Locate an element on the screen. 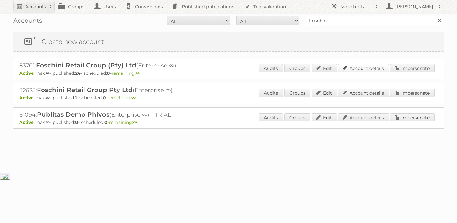 The height and width of the screenshot is (223, 457). span: Foschini Retail Group (Pty) Ltd is located at coordinates (86, 65).